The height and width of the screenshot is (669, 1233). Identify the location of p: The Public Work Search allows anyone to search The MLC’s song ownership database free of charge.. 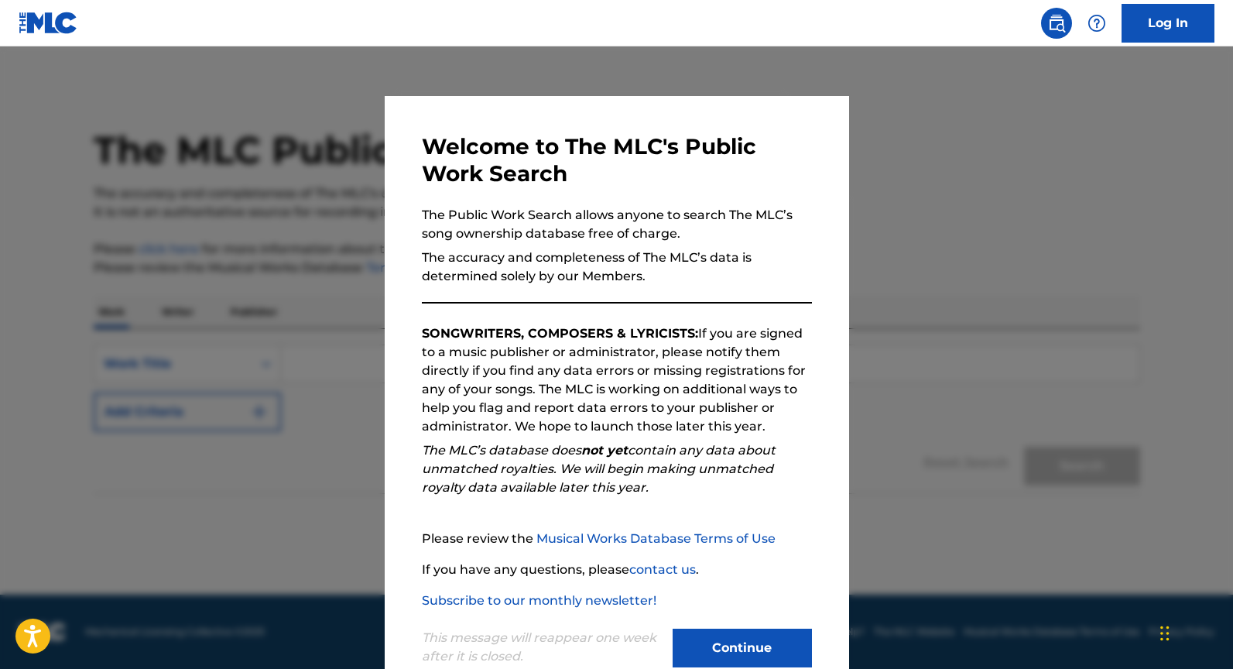
(617, 224).